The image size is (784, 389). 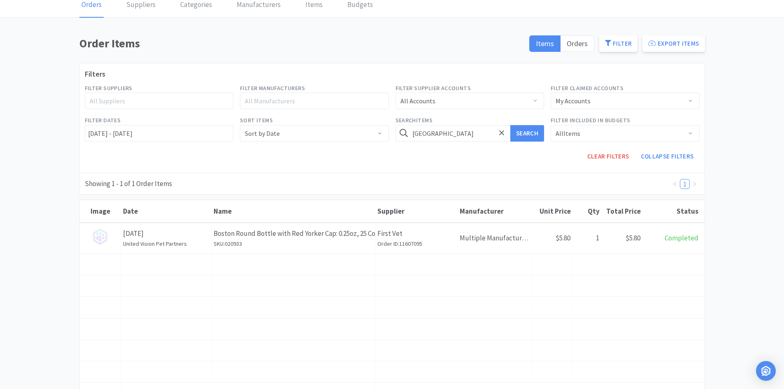 What do you see at coordinates (470, 133) in the screenshot?
I see `input: Search for items` at bounding box center [470, 133].